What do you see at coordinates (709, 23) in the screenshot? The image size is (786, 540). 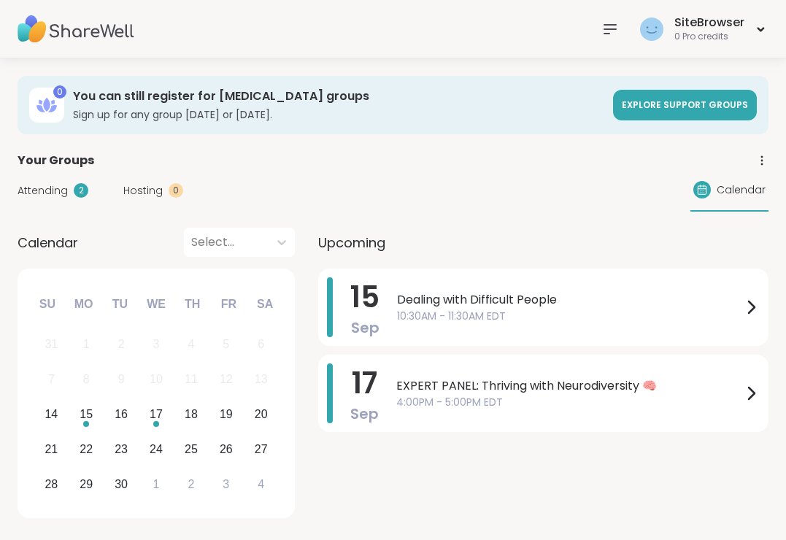 I see `div: SiteBrowser` at bounding box center [709, 23].